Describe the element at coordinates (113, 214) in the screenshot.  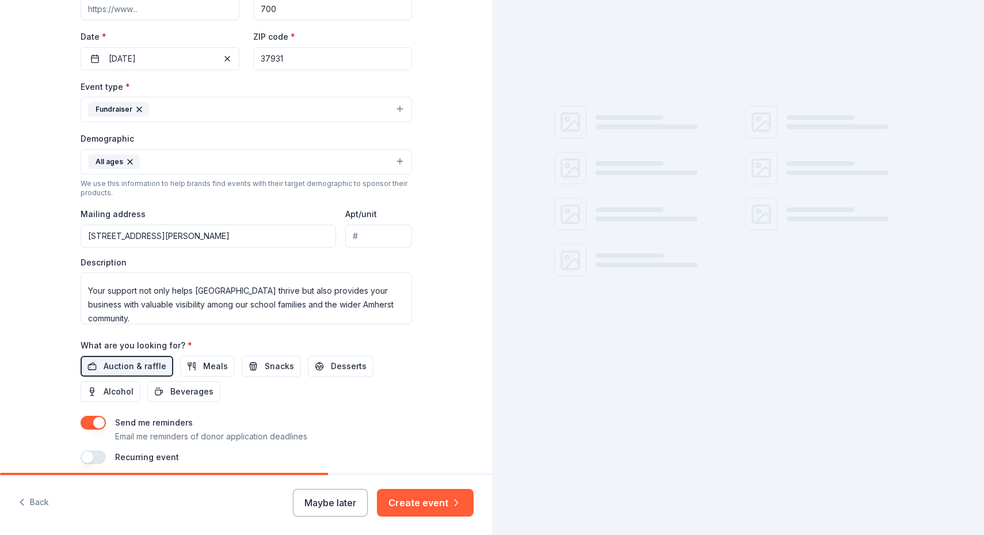
I see `label: Mailing address` at that location.